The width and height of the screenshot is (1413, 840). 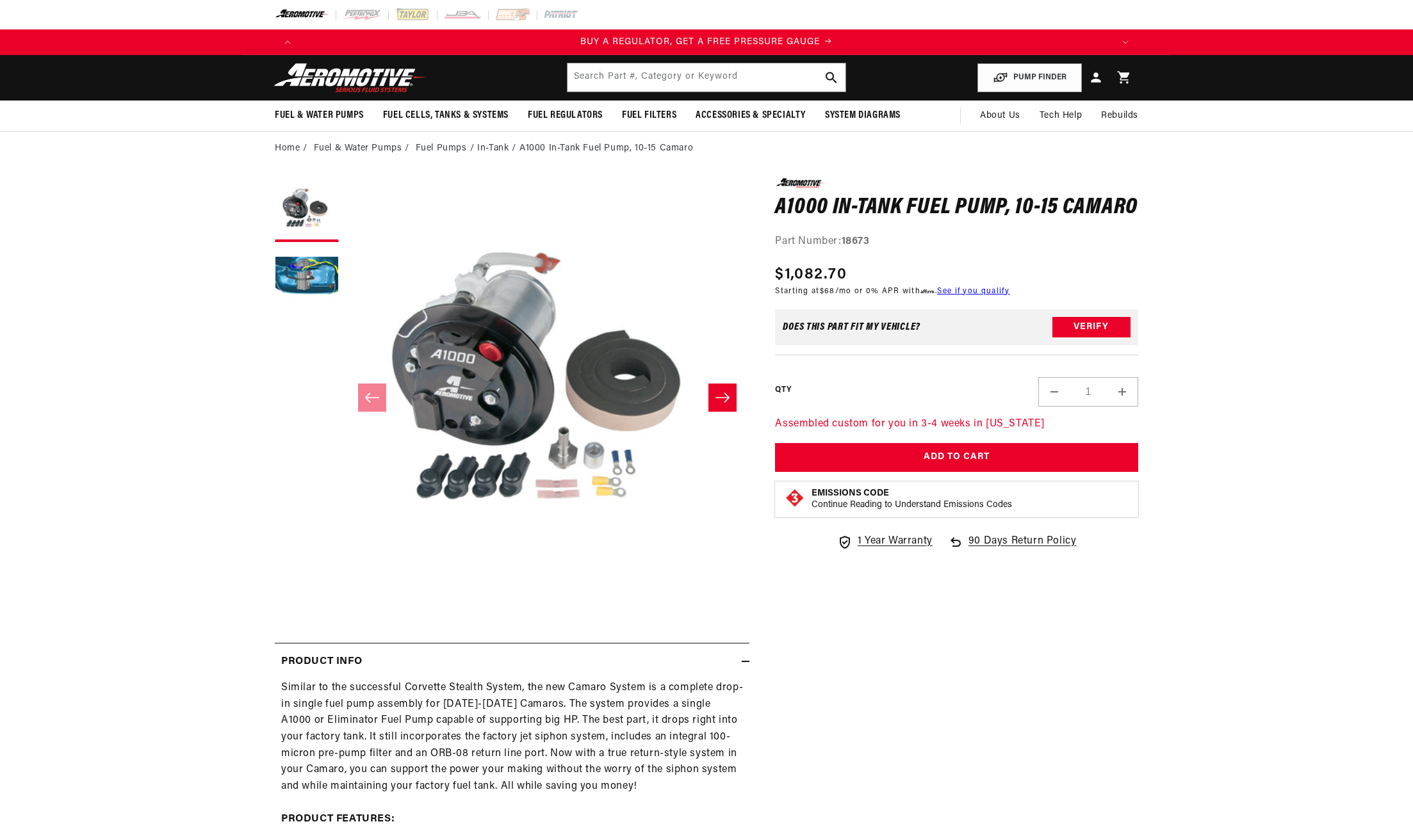 I want to click on button: Verify, so click(x=1091, y=327).